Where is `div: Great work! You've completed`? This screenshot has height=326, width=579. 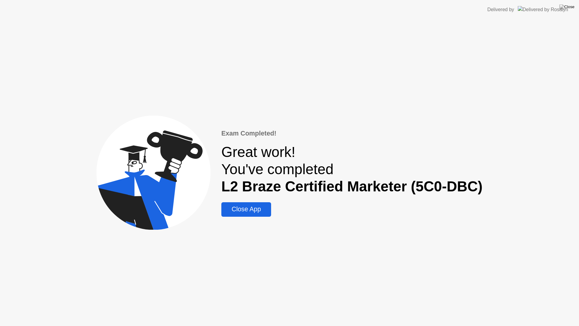
div: Great work! You've completed is located at coordinates (352, 169).